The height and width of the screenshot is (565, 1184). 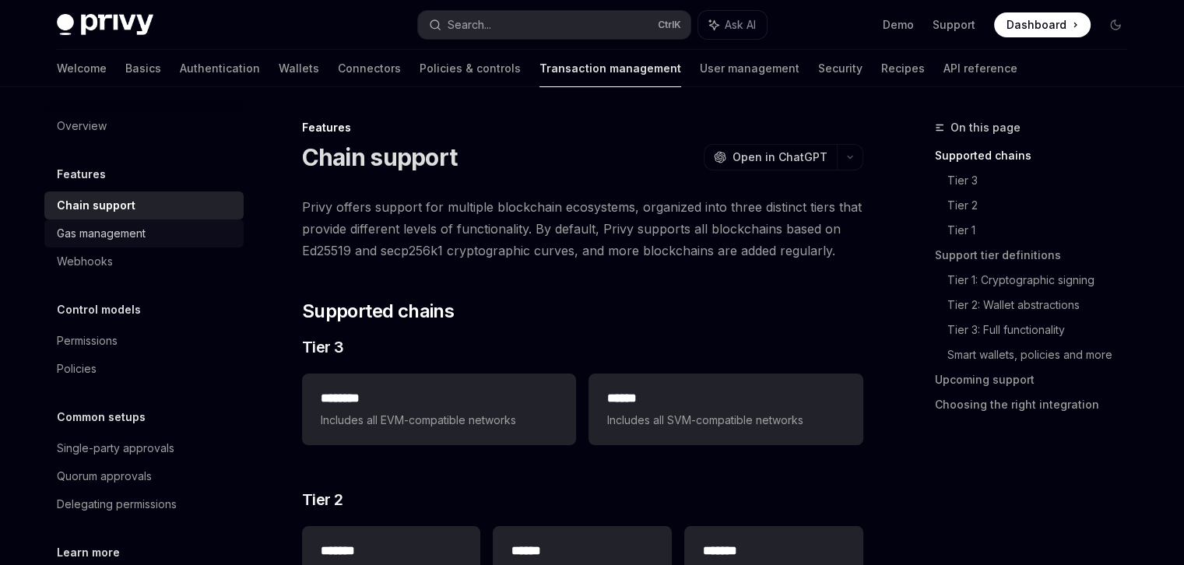 I want to click on a: Tier 3, so click(x=1044, y=181).